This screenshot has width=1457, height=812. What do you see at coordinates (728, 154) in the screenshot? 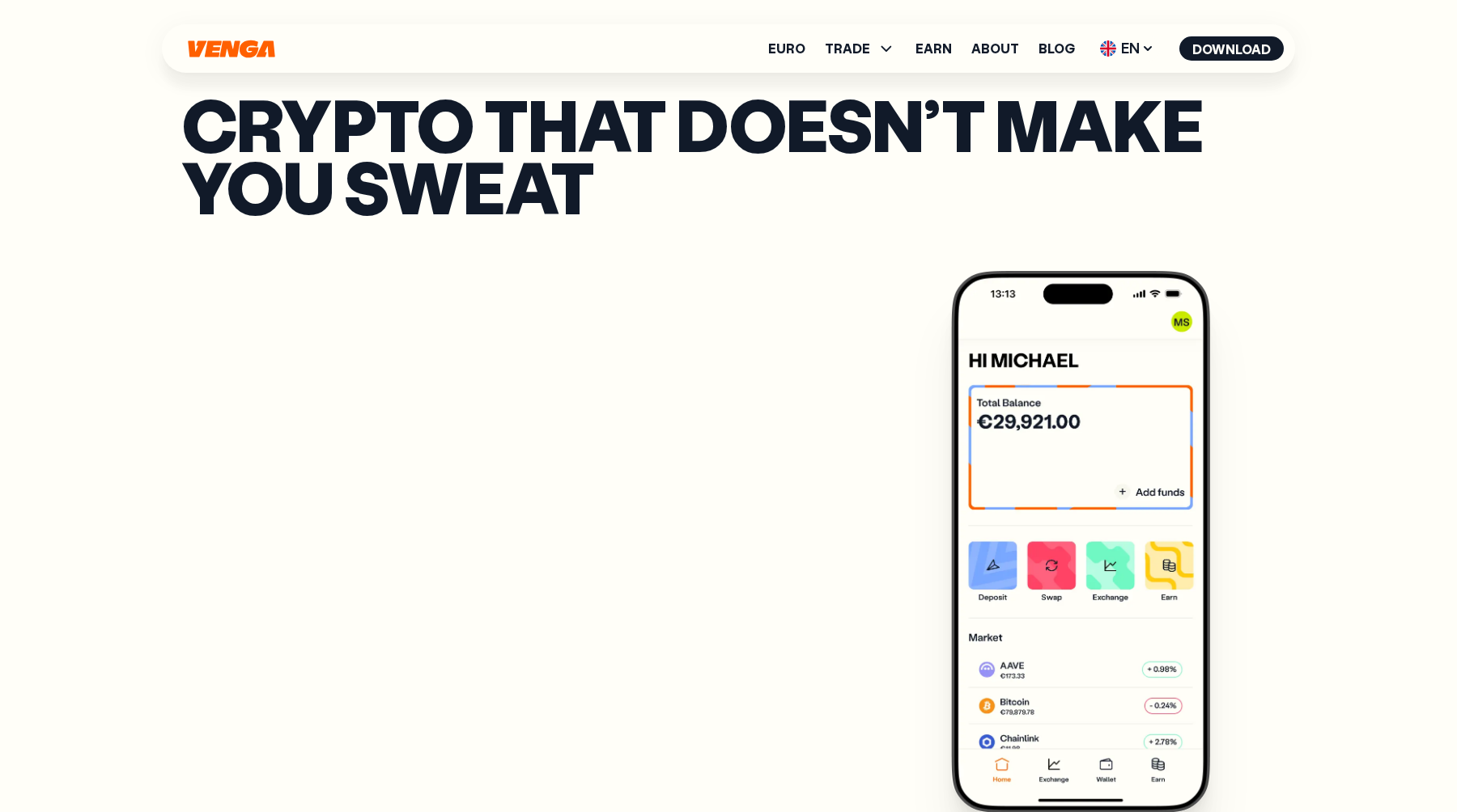
I see `p: Crypto that doesn’t make you sweat` at bounding box center [728, 154].